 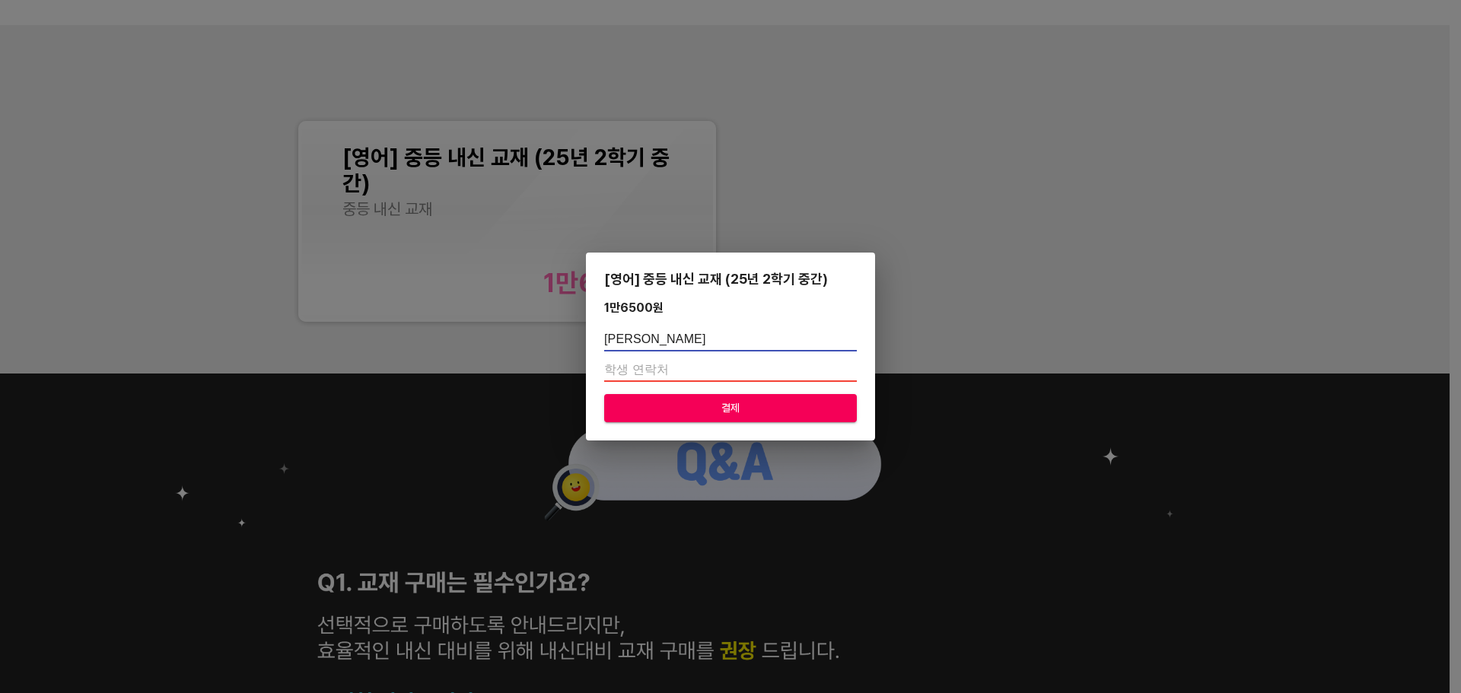 What do you see at coordinates (731, 408) in the screenshot?
I see `span: 결제` at bounding box center [731, 408].